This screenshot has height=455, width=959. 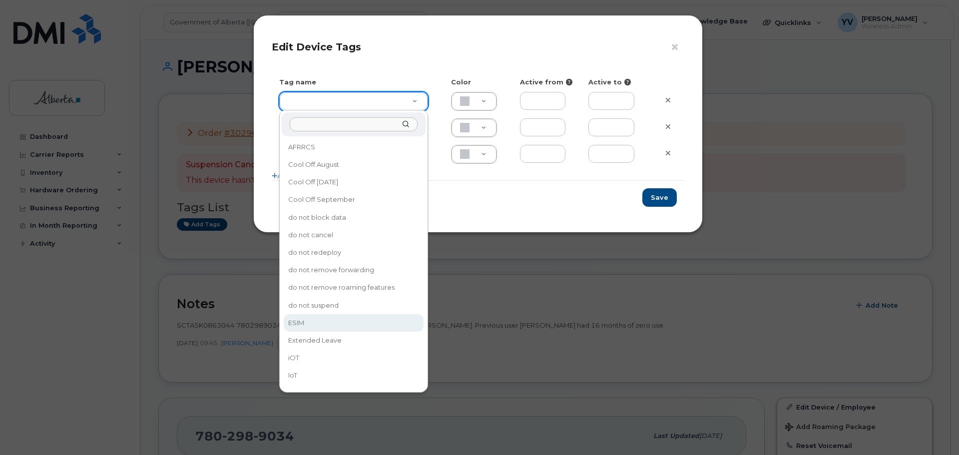 What do you see at coordinates (353, 235) in the screenshot?
I see `div: do not cancel` at bounding box center [353, 235].